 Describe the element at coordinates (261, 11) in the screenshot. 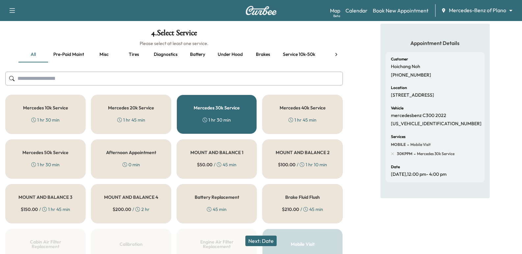

I see `img: Curbee Logo` at that location.